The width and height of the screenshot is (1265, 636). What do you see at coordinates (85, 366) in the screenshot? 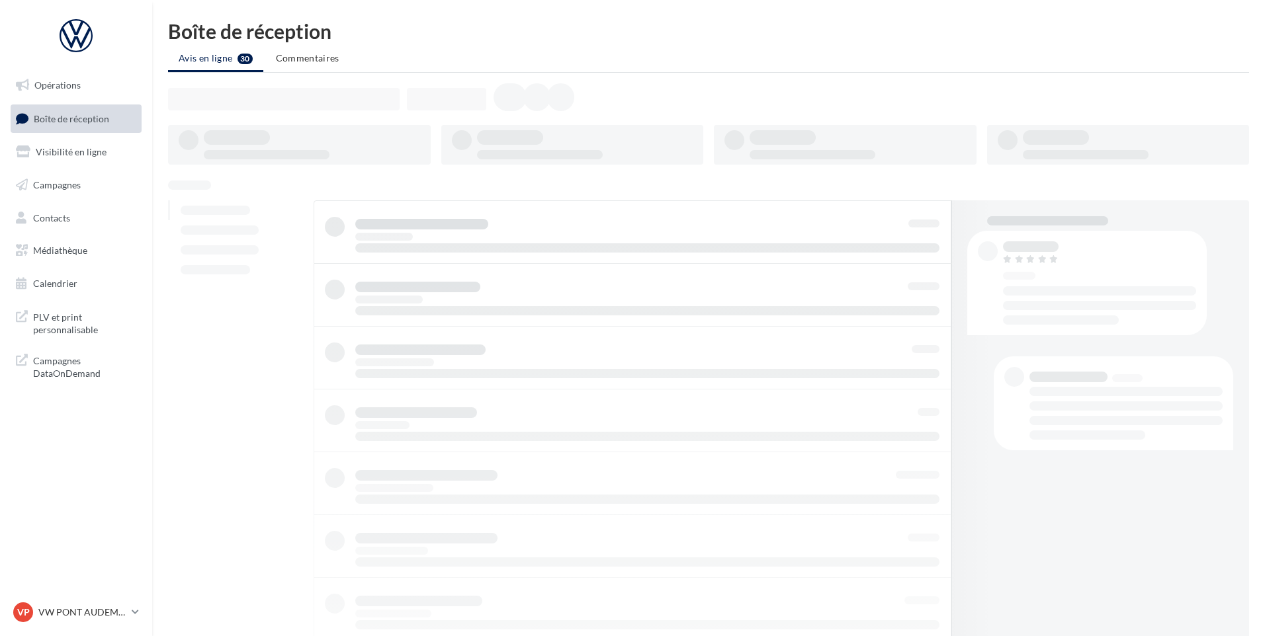
I see `span: Campagnes DataOnDemand` at bounding box center [85, 366].